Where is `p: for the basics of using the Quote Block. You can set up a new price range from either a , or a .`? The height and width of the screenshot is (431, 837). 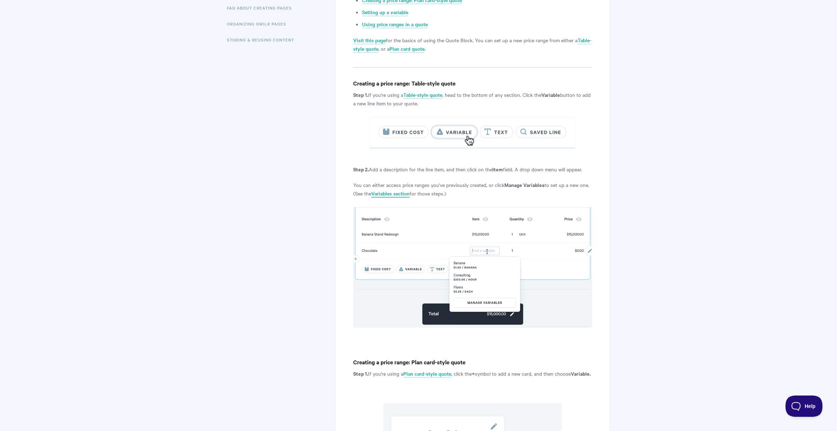
p: for the basics of using the Quote Block. You can set up a new price range from either a , or a . is located at coordinates (472, 44).